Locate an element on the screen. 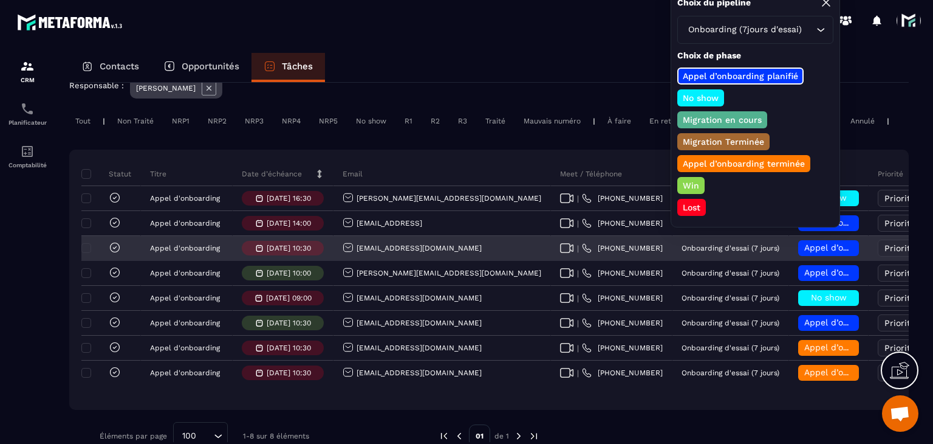  img: accountant is located at coordinates (27, 151).